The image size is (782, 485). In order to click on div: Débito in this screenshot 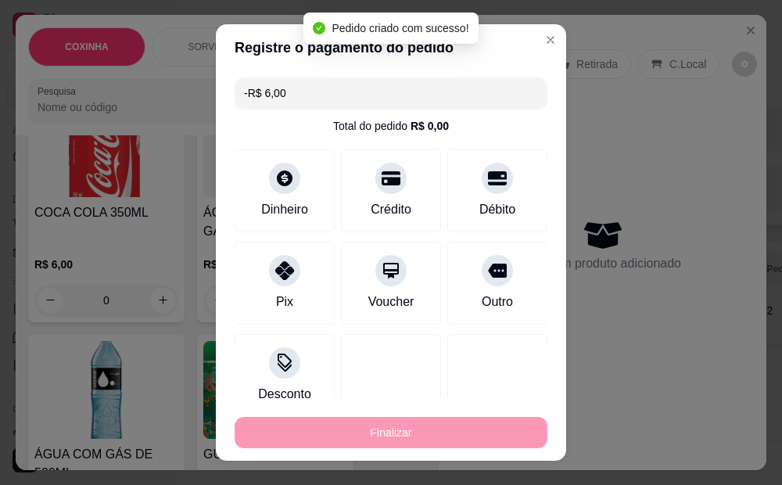, I will do `click(497, 210)`.